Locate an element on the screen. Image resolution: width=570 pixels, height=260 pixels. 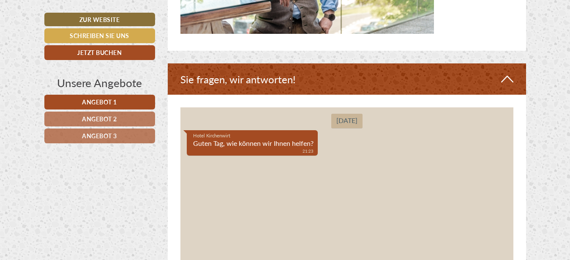
button: Senden is located at coordinates (307, 230).